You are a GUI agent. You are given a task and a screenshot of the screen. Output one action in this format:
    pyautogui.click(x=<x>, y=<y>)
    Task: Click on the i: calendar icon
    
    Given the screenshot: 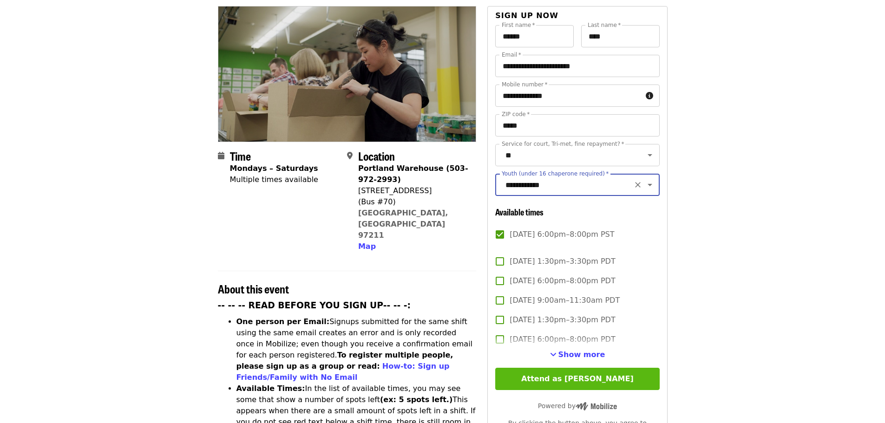 What is the action you would take?
    pyautogui.click(x=221, y=156)
    